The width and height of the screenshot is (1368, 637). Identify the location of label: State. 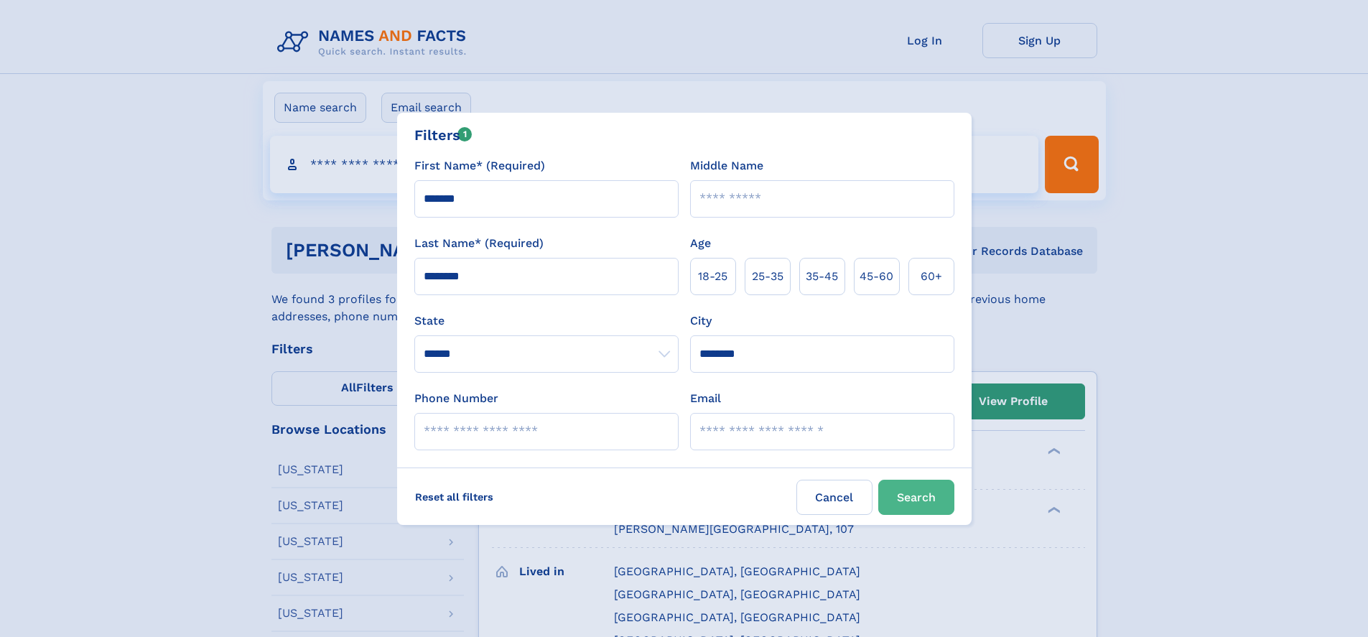
(546, 321).